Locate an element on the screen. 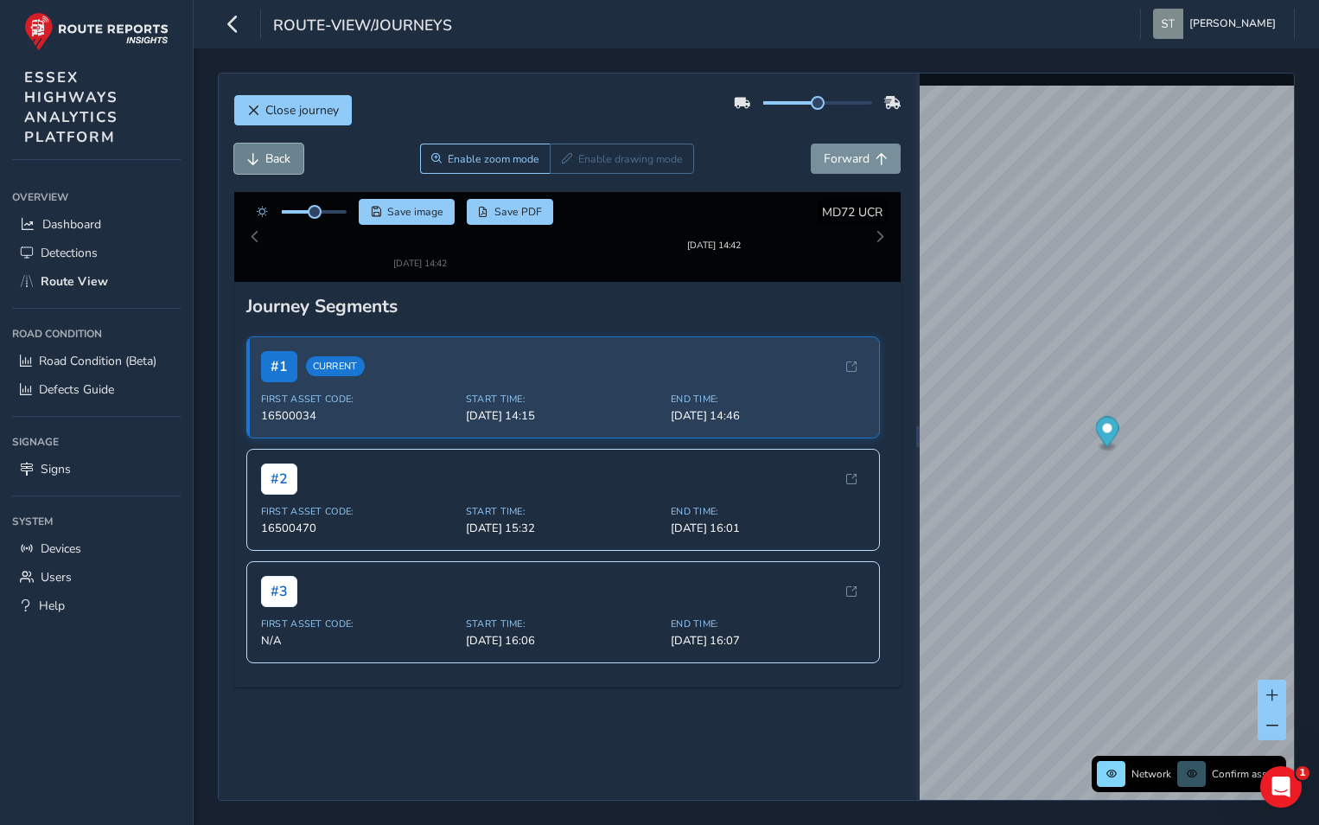  button: Zoom is located at coordinates (485, 158).